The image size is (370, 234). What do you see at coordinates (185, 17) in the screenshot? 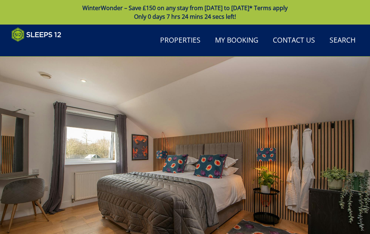
I see `span: Only 0 days 7 hrs 24 mins 24 secs left!` at bounding box center [185, 17].